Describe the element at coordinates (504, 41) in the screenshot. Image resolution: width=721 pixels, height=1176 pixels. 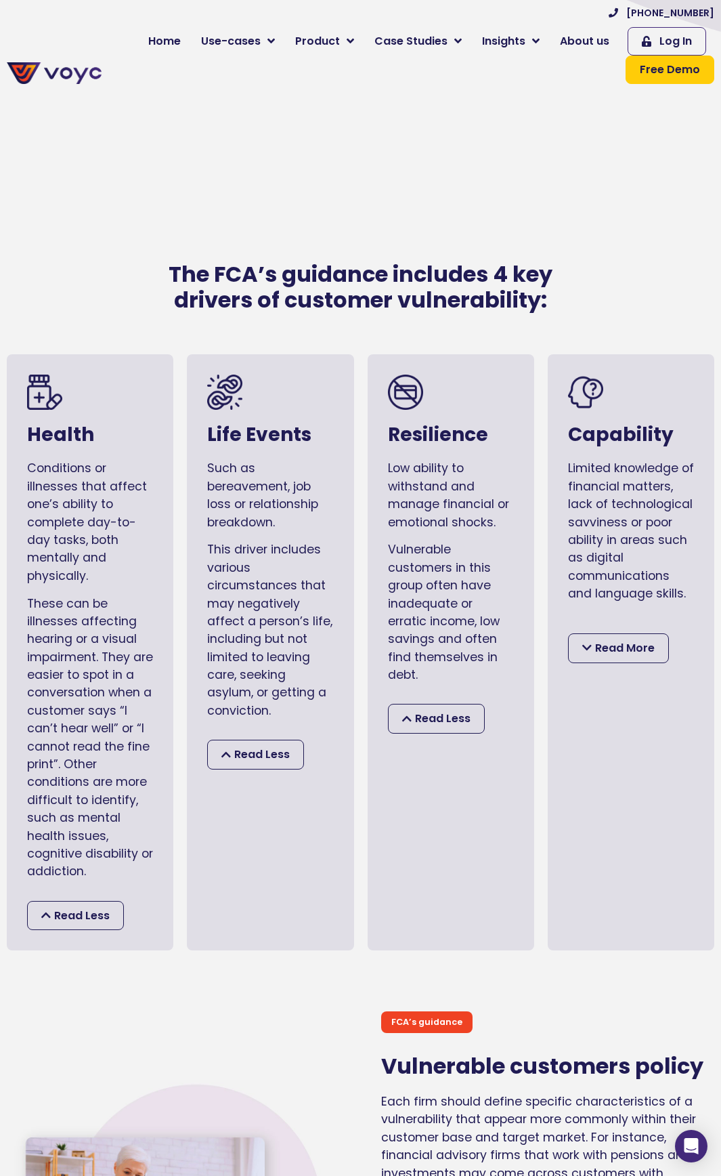
I see `span: Insights` at that location.